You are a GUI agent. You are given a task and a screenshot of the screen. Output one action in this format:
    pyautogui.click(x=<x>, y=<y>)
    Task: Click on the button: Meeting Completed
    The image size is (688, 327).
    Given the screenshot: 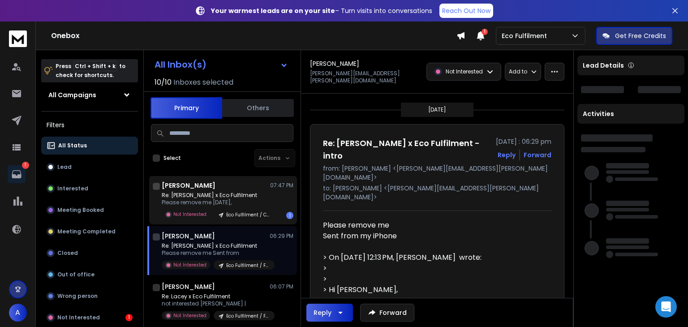 What is the action you would take?
    pyautogui.click(x=90, y=232)
    